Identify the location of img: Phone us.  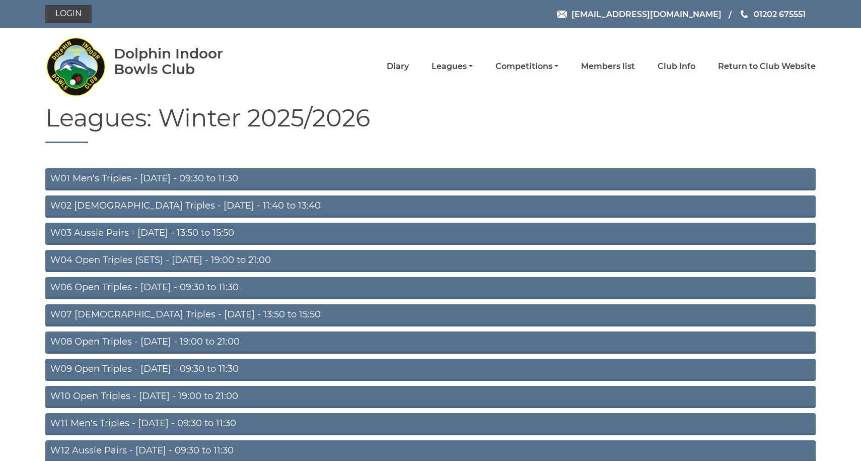
(744, 14).